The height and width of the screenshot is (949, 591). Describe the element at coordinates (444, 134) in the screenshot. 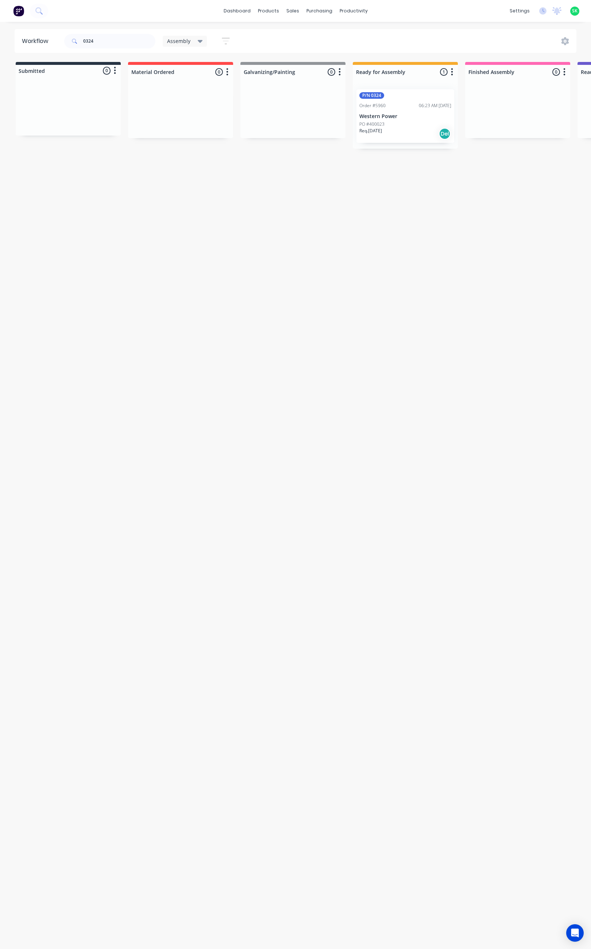

I see `div: Del` at that location.